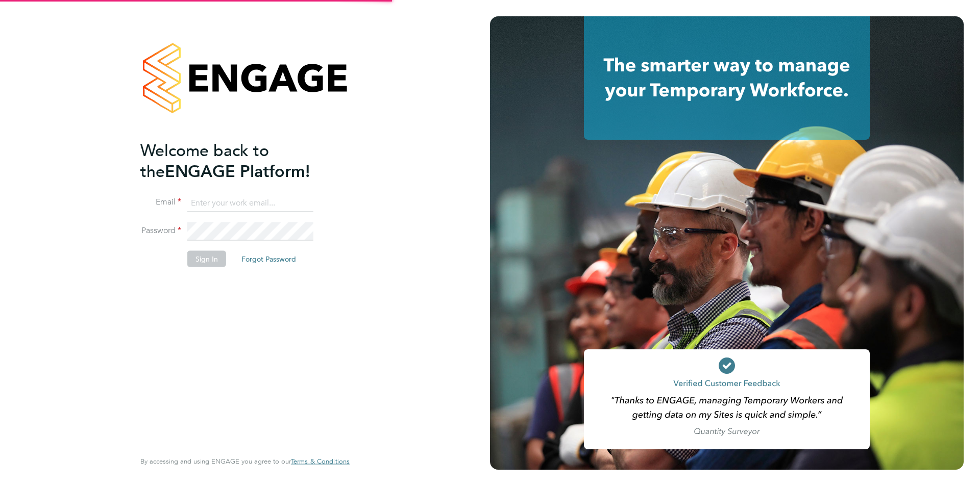  What do you see at coordinates (161, 231) in the screenshot?
I see `label: Password` at bounding box center [161, 231].